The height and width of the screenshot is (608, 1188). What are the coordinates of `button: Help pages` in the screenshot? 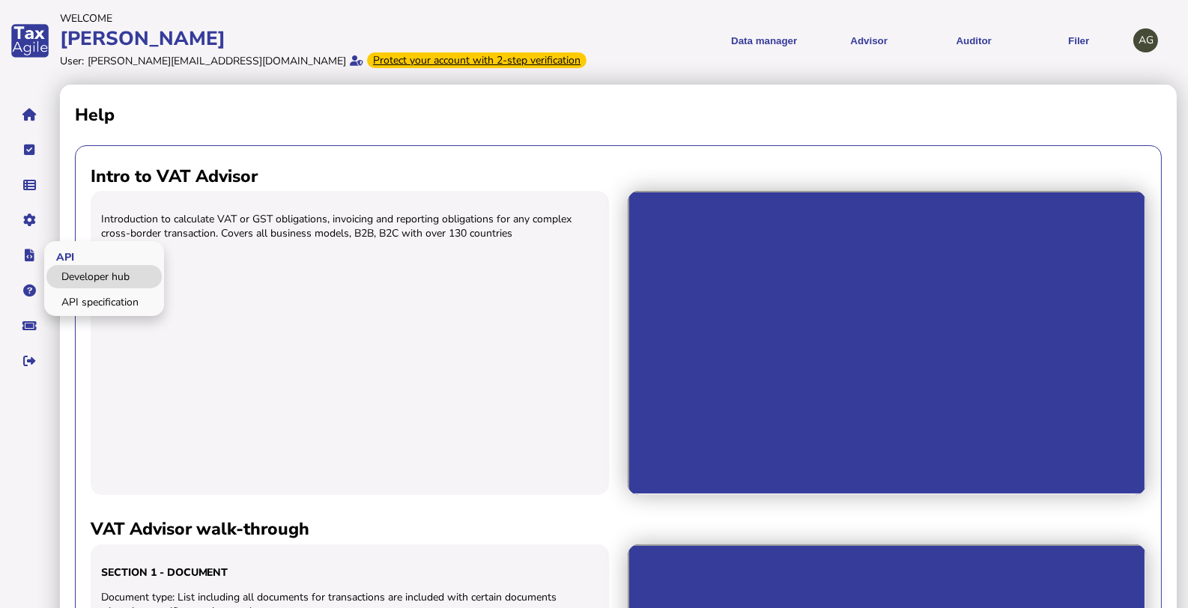 It's located at (30, 291).